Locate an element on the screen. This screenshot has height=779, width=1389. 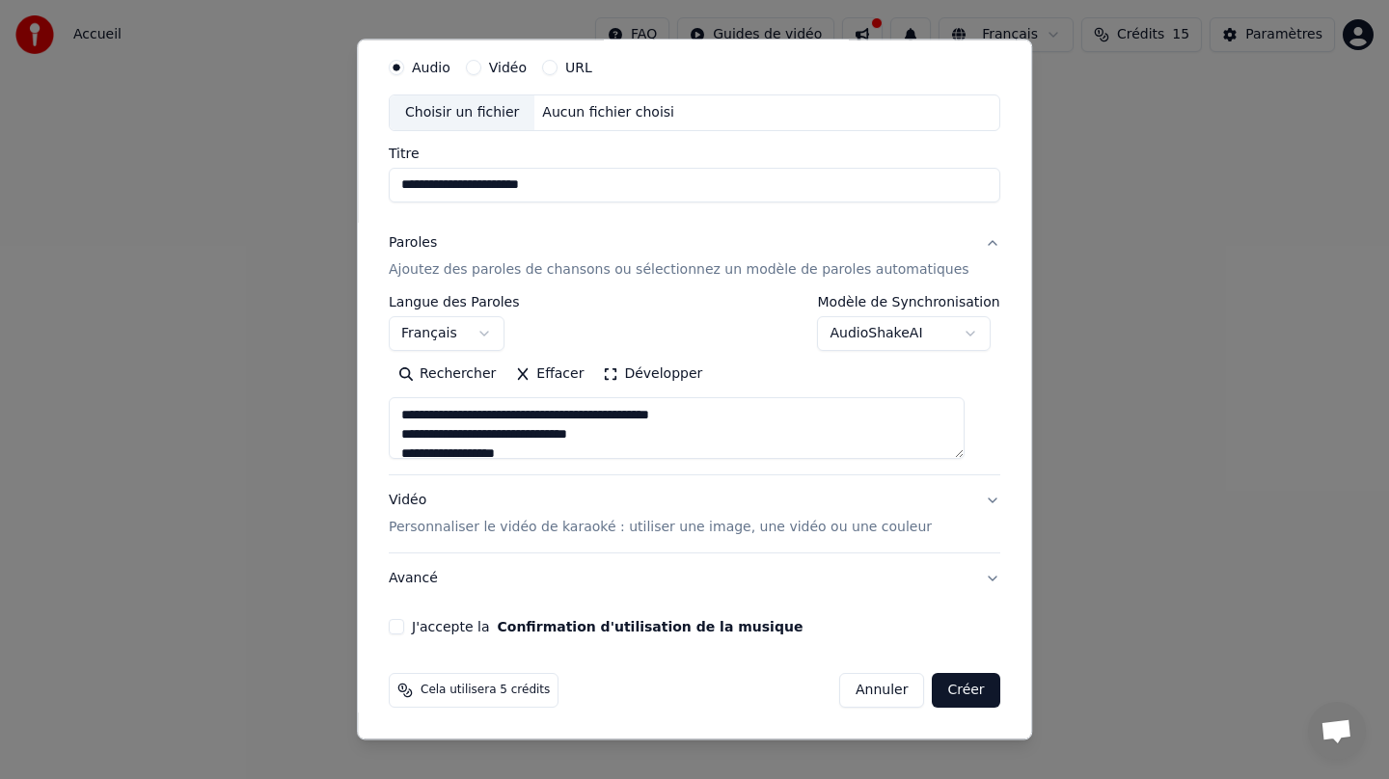
div: Vidéo is located at coordinates (660, 514).